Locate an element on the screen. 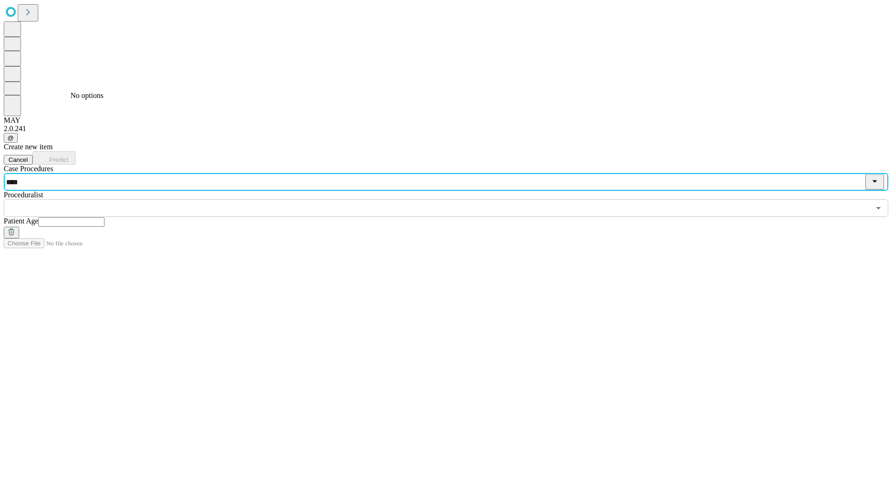 The image size is (892, 501). span: Create new item is located at coordinates (28, 146).